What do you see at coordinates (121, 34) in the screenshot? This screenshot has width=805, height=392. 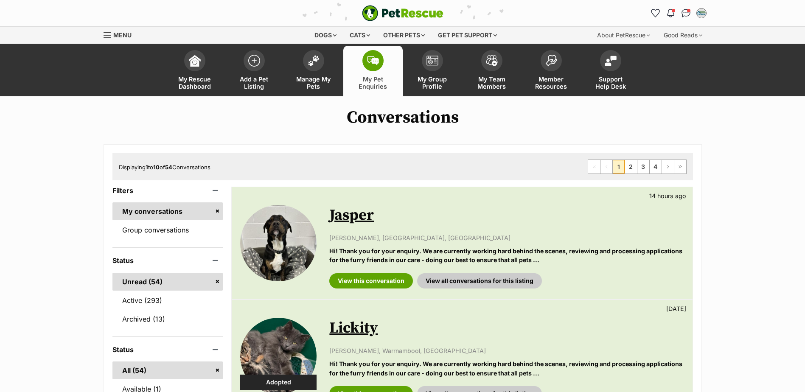 I see `a: Menu` at bounding box center [121, 34].